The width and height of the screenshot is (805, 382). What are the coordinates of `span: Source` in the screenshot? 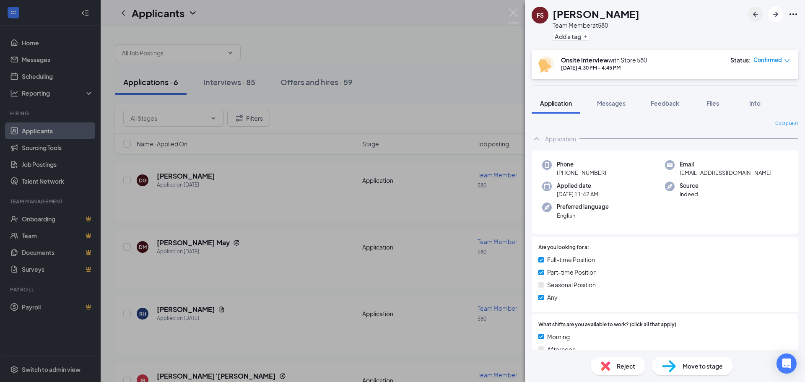 It's located at (689, 186).